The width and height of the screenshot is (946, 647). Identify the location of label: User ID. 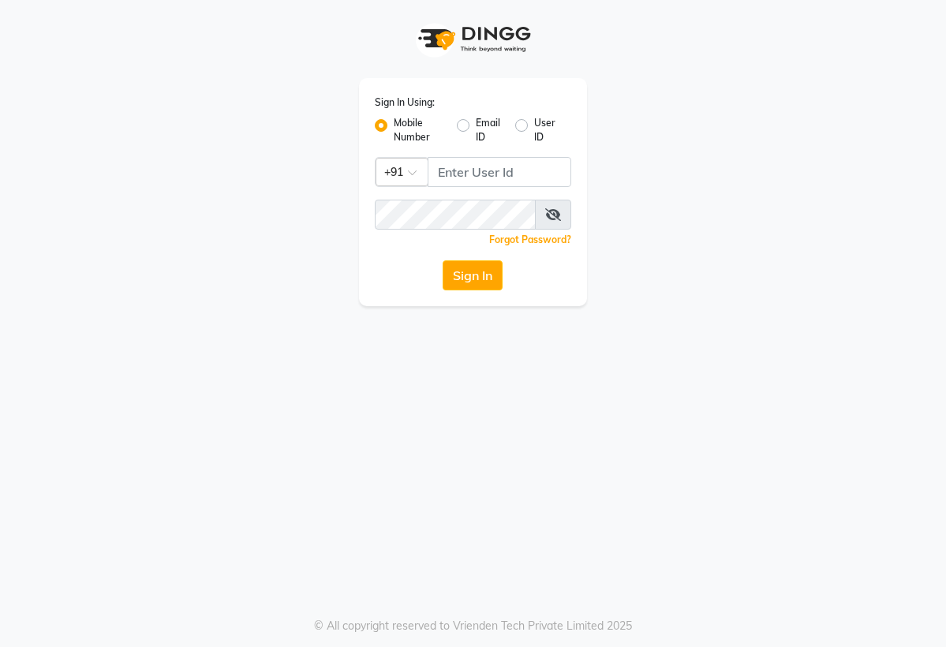
(546, 130).